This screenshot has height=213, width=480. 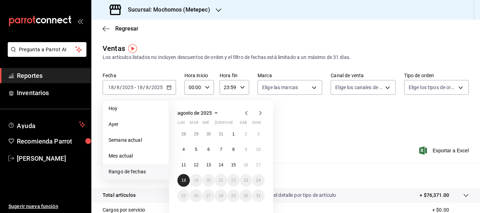 I want to click on button: 4 de agosto de 2025, so click(x=183, y=150).